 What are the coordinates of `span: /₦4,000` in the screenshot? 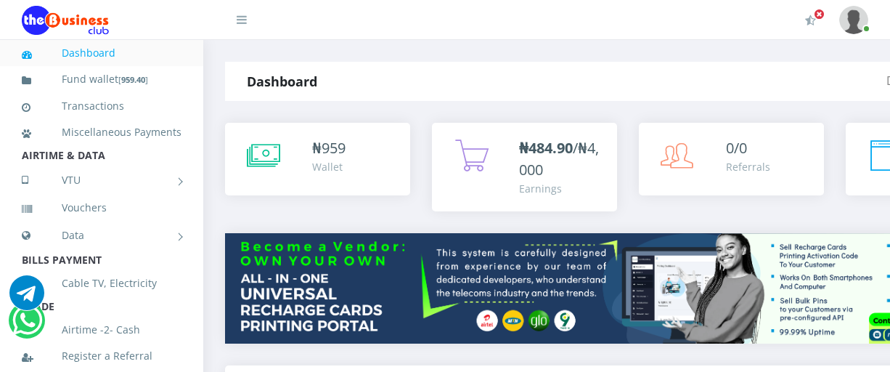 It's located at (559, 158).